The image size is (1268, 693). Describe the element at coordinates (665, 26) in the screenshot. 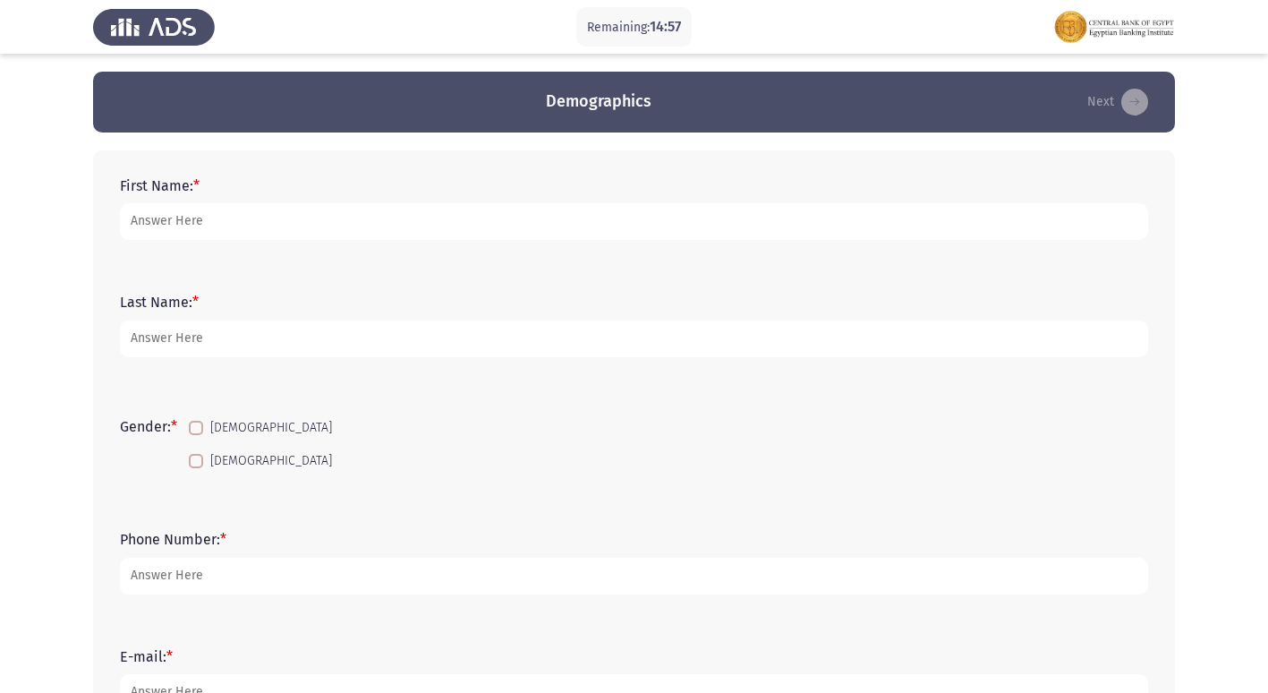

I see `span: 14:57` at that location.